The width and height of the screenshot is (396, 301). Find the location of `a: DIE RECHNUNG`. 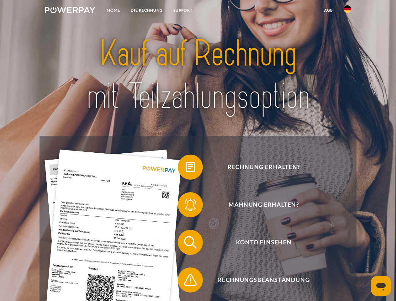

a: DIE RECHNUNG is located at coordinates (147, 10).